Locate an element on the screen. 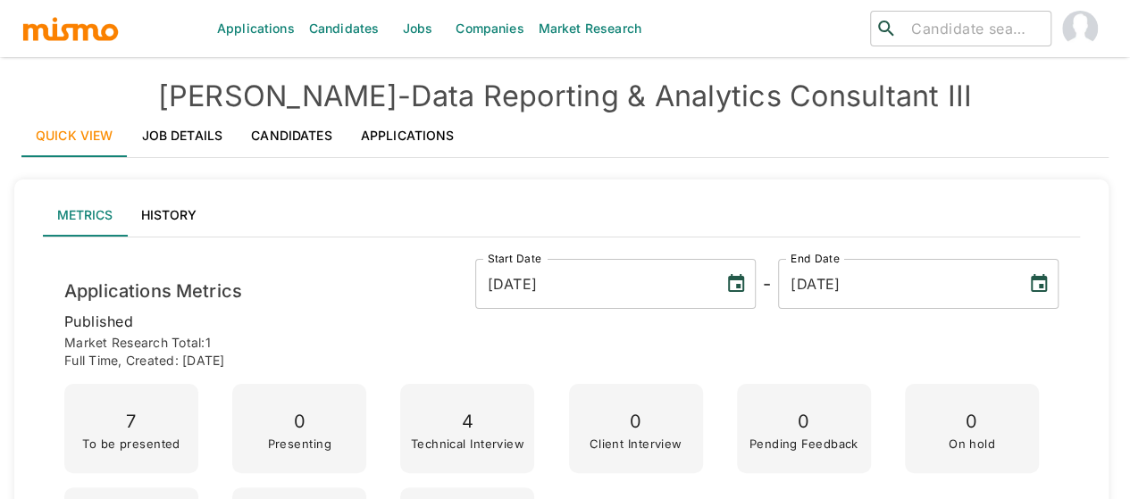 The image size is (1130, 499). p: Market Research Total: 1 is located at coordinates (561, 343).